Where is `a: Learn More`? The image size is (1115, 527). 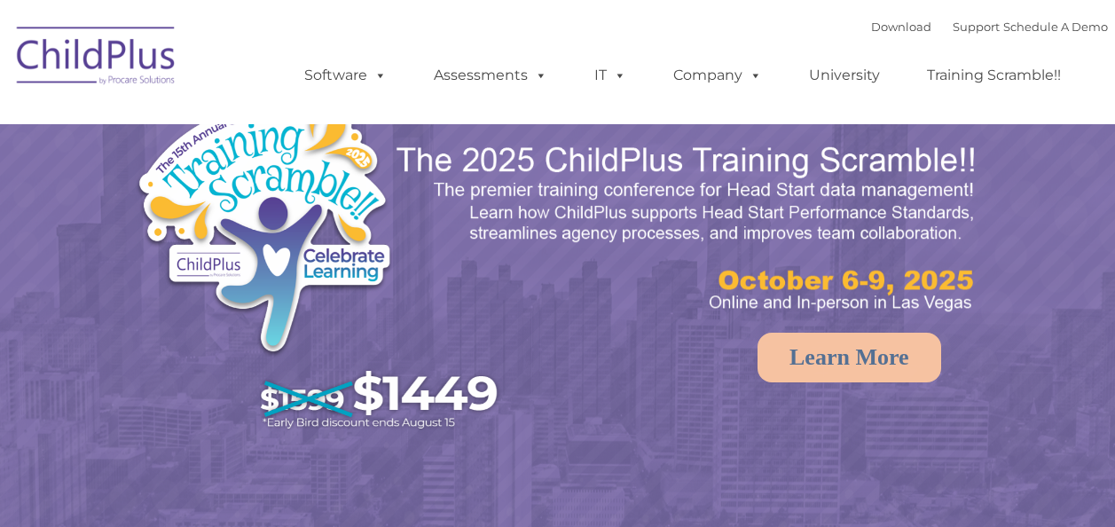 a: Learn More is located at coordinates (849, 357).